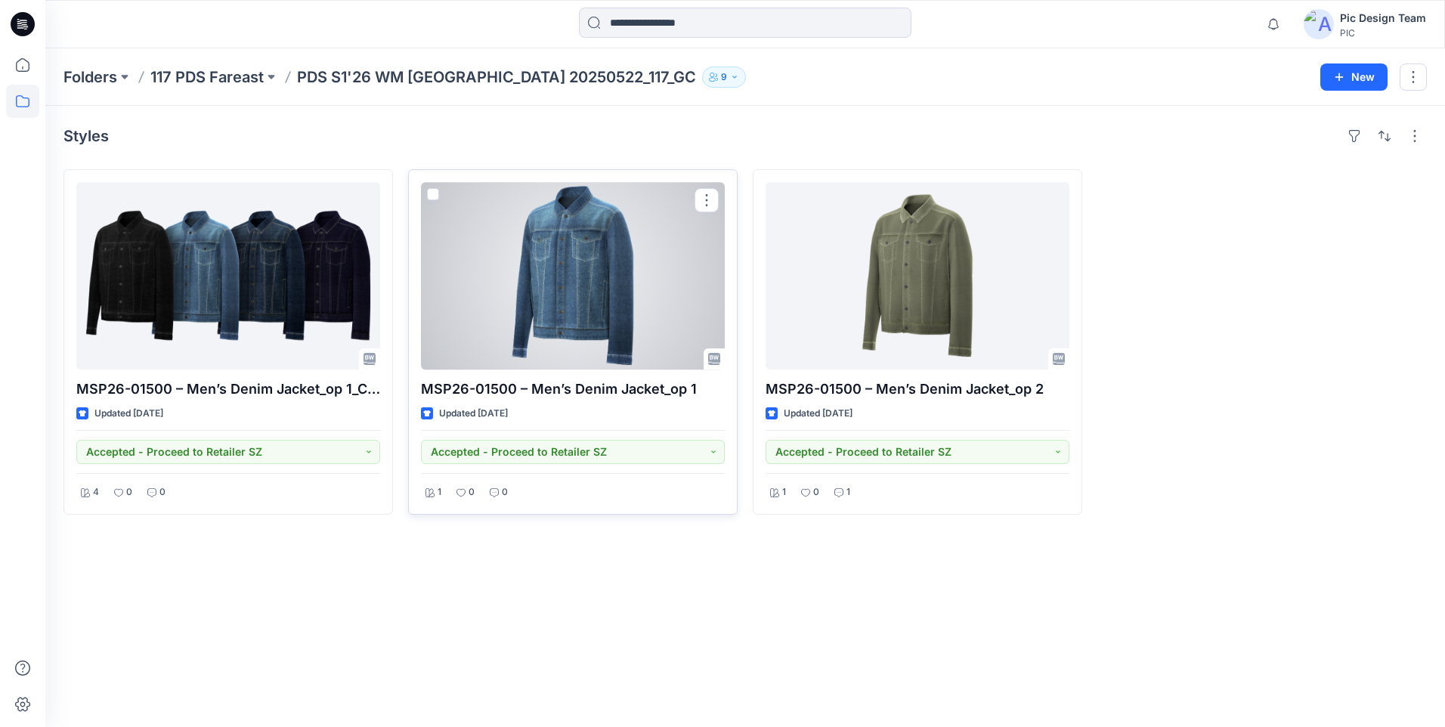 This screenshot has width=1445, height=727. I want to click on h4: Styles, so click(86, 136).